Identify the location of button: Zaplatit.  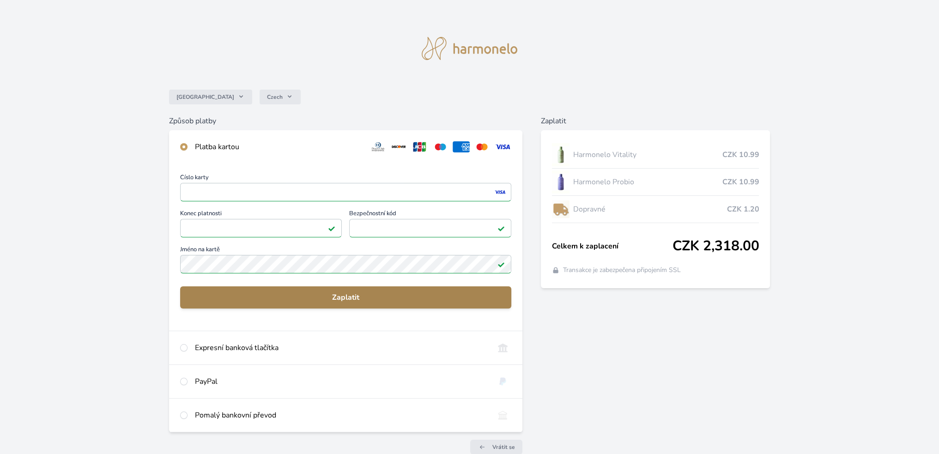
(345, 297).